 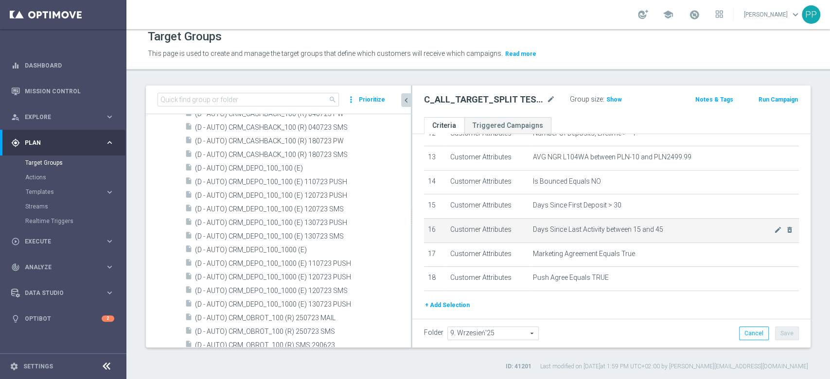 I want to click on span: (D - AUTO) CRM_OBROT_100 (R) SMS 290623, so click(x=303, y=345).